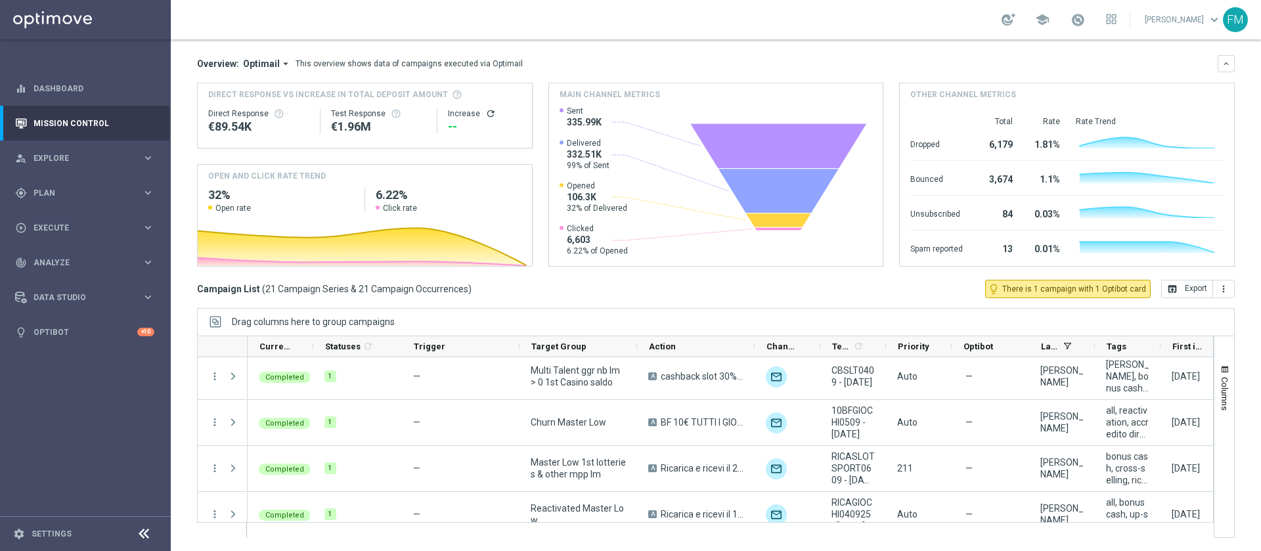 This screenshot has width=1261, height=551. I want to click on span: Current Status, so click(275, 346).